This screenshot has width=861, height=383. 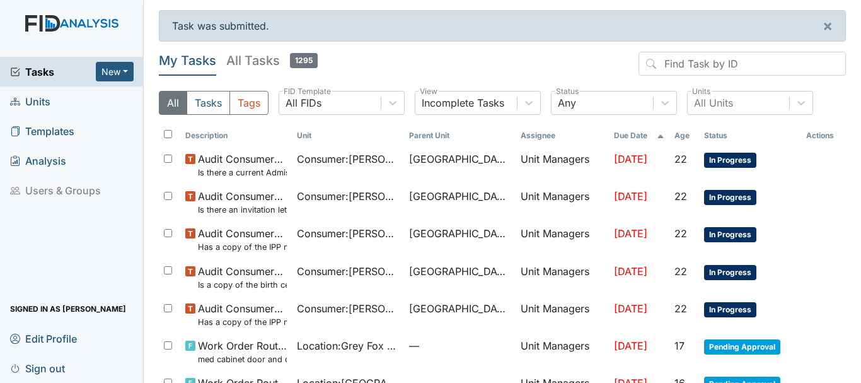 I want to click on div: Type filter, so click(x=214, y=103).